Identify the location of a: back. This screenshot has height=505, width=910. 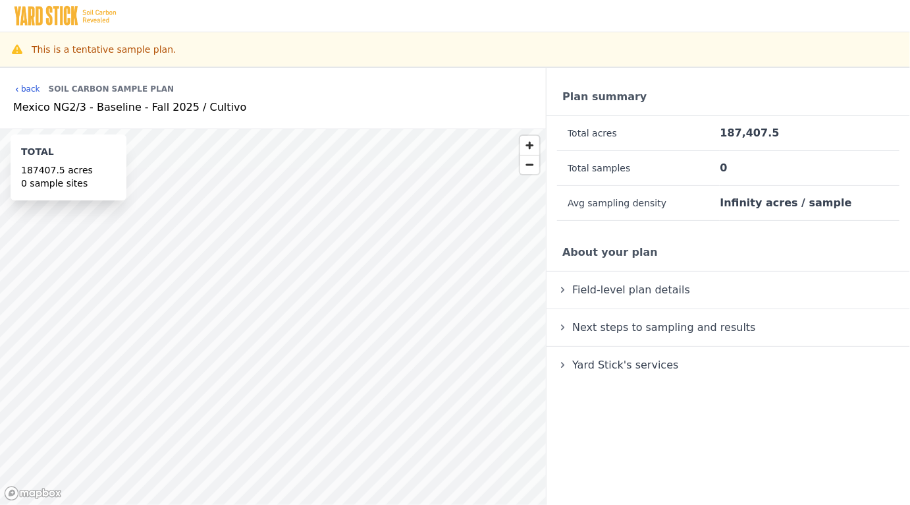
(26, 89).